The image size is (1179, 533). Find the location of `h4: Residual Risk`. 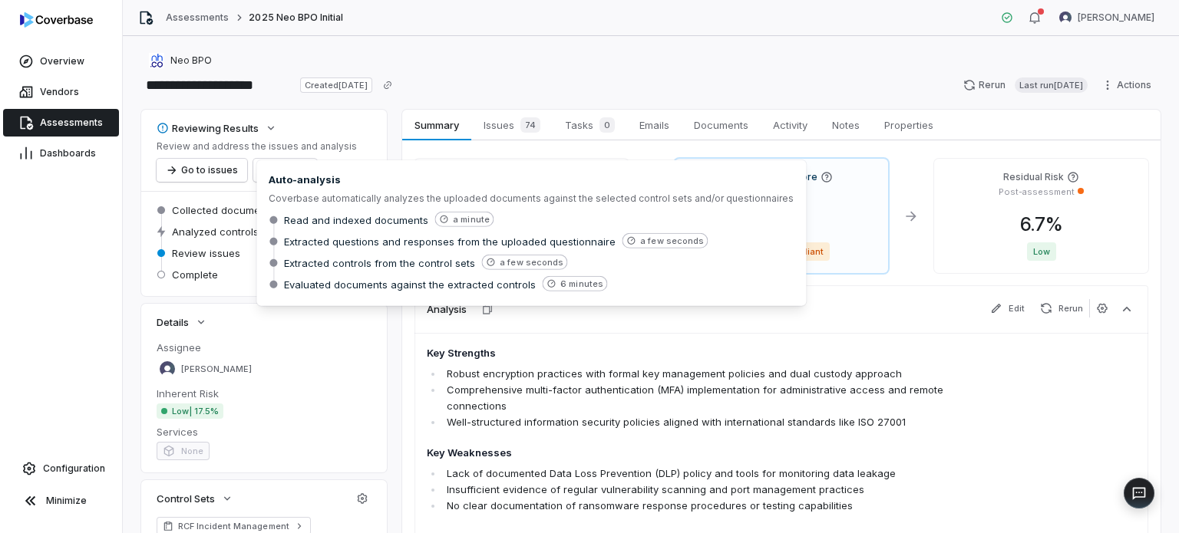

h4: Residual Risk is located at coordinates (1033, 177).